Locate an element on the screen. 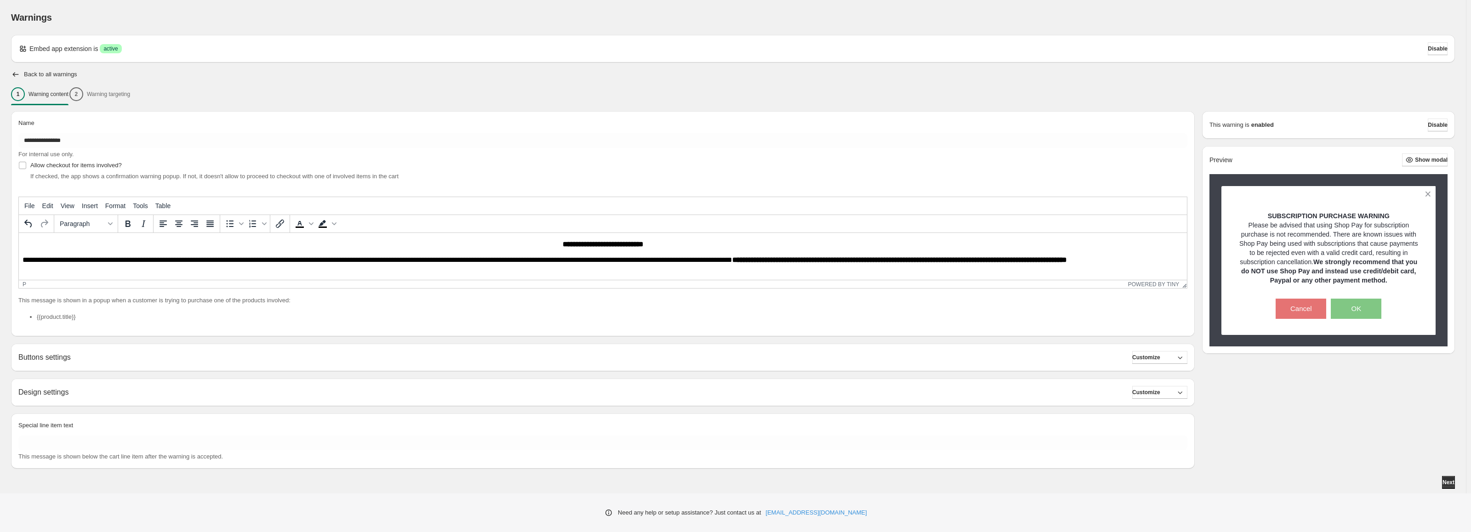  span: View is located at coordinates (68, 206).